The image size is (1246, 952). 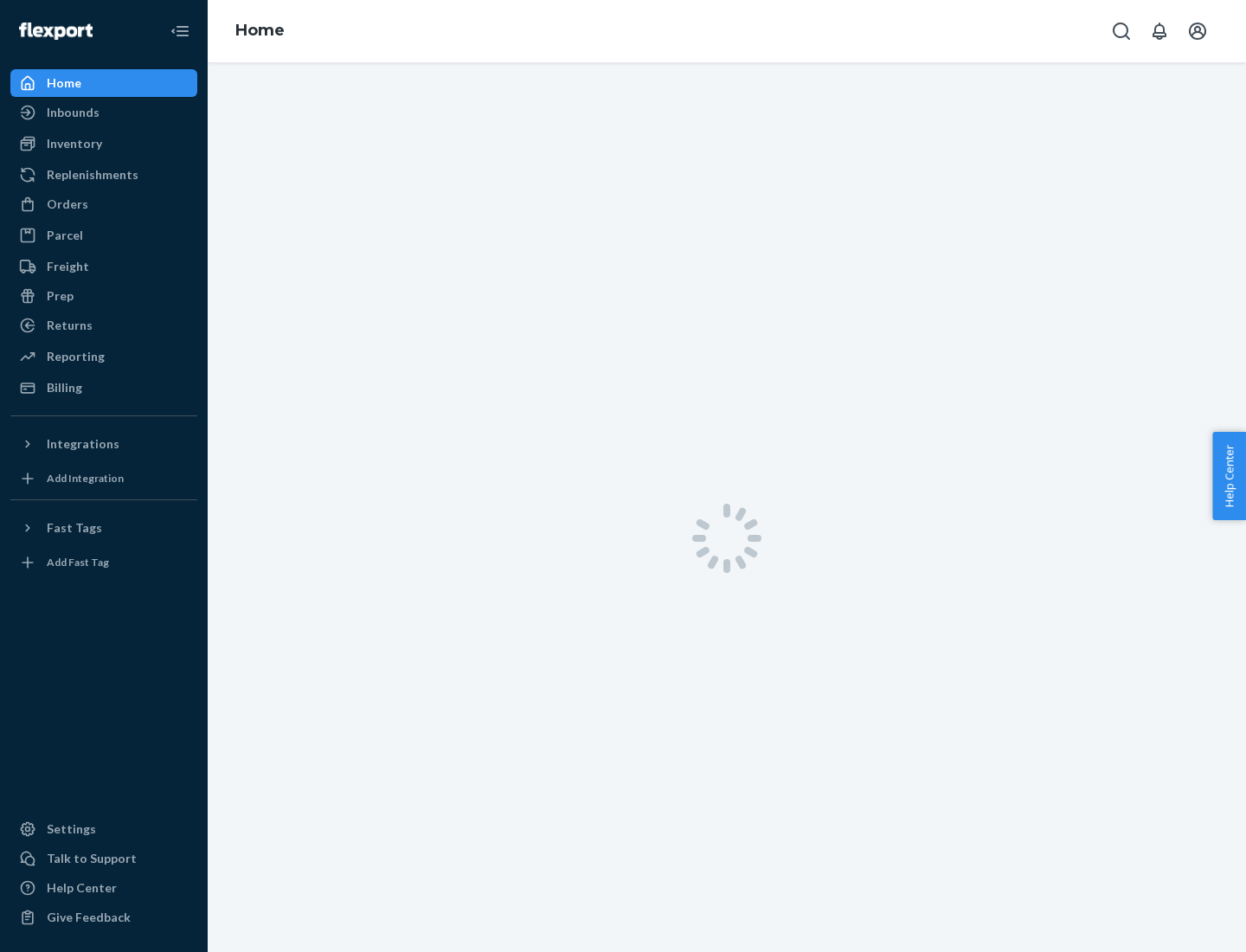 I want to click on a: Parcel, so click(x=104, y=236).